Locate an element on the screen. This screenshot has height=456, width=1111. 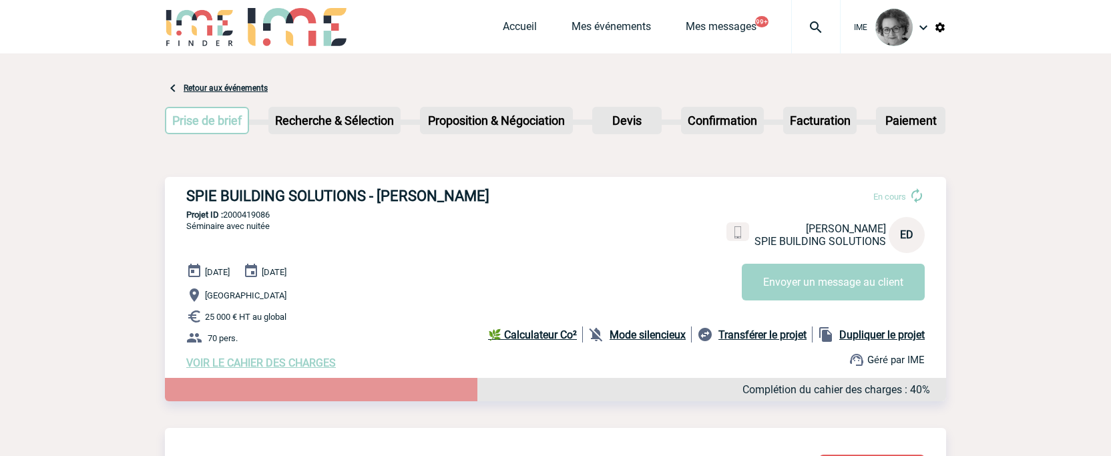
span: 70 pers. is located at coordinates (222, 338).